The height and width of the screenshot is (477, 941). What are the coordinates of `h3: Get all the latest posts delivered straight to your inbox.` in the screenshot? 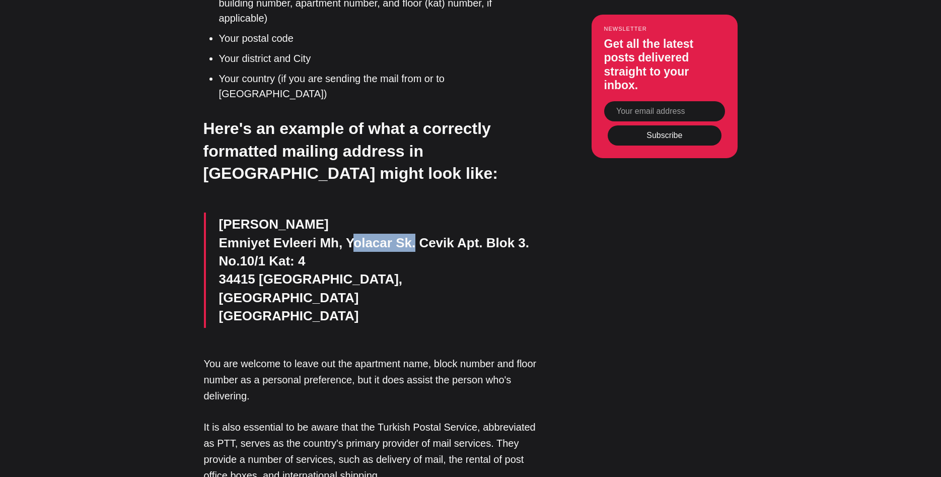 It's located at (665, 65).